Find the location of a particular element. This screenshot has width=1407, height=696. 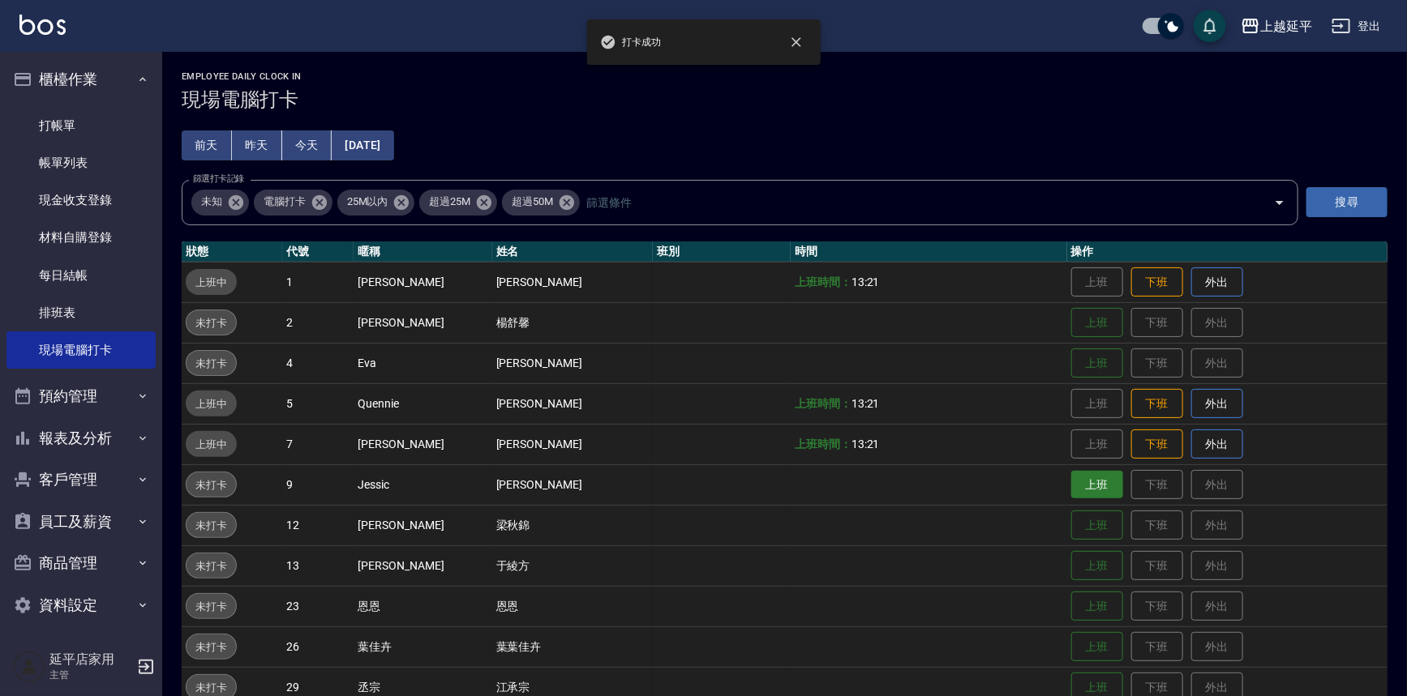

button: 前天 is located at coordinates (207, 145).